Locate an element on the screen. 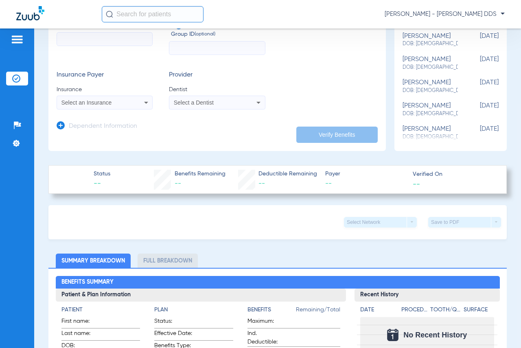 Image resolution: width=521 pixels, height=348 pixels. app-breakdown-title: Benefits is located at coordinates (271, 311).